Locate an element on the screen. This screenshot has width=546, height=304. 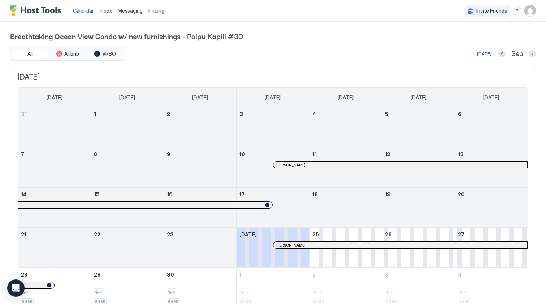
a: September 12, 2025 is located at coordinates (418, 154).